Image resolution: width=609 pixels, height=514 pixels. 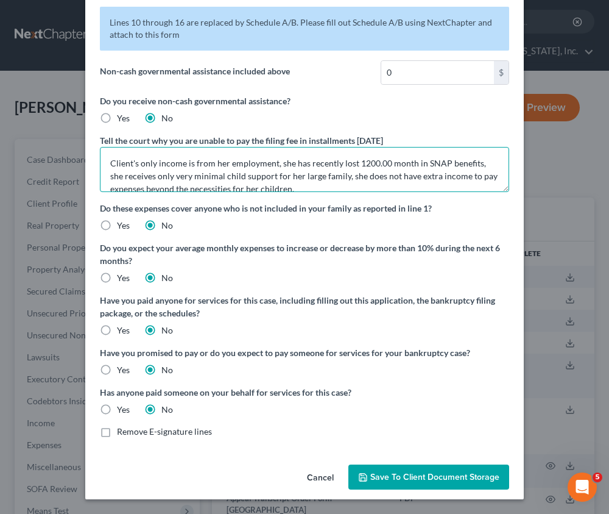 I want to click on input: 0.00, so click(x=438, y=73).